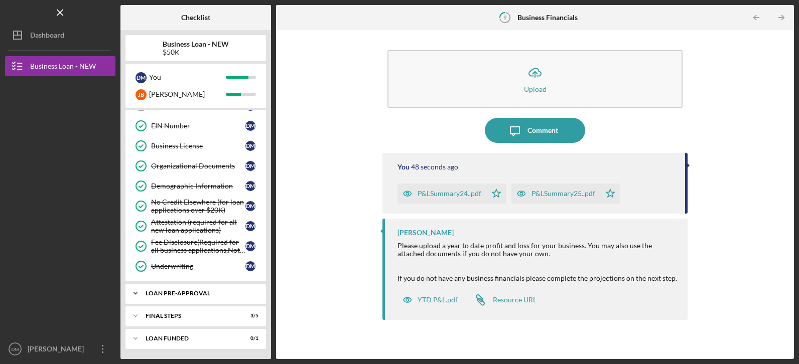 The height and width of the screenshot is (364, 799). Describe the element at coordinates (196, 44) in the screenshot. I see `b: Business Loan - NEW` at that location.